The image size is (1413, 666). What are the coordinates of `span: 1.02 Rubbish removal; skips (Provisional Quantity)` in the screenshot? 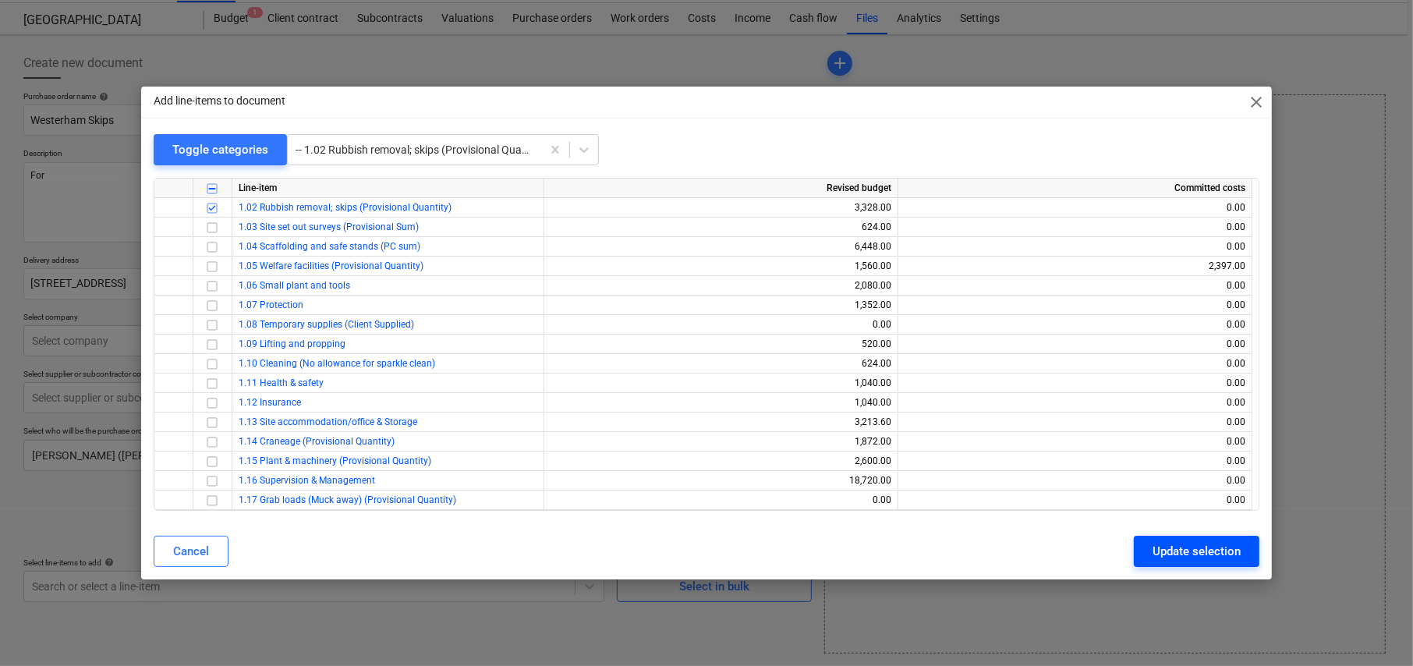 It's located at (345, 207).